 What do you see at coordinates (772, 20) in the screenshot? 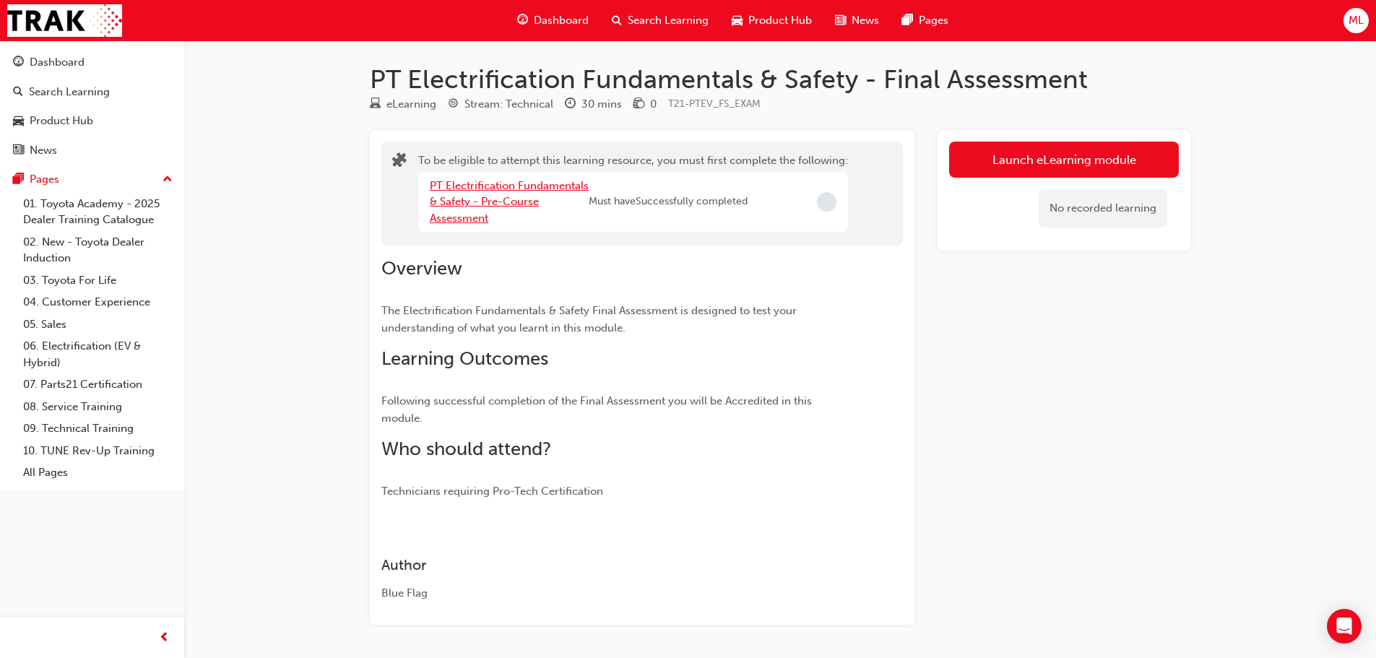
I see `a: car-iconProduct Hub` at bounding box center [772, 20].